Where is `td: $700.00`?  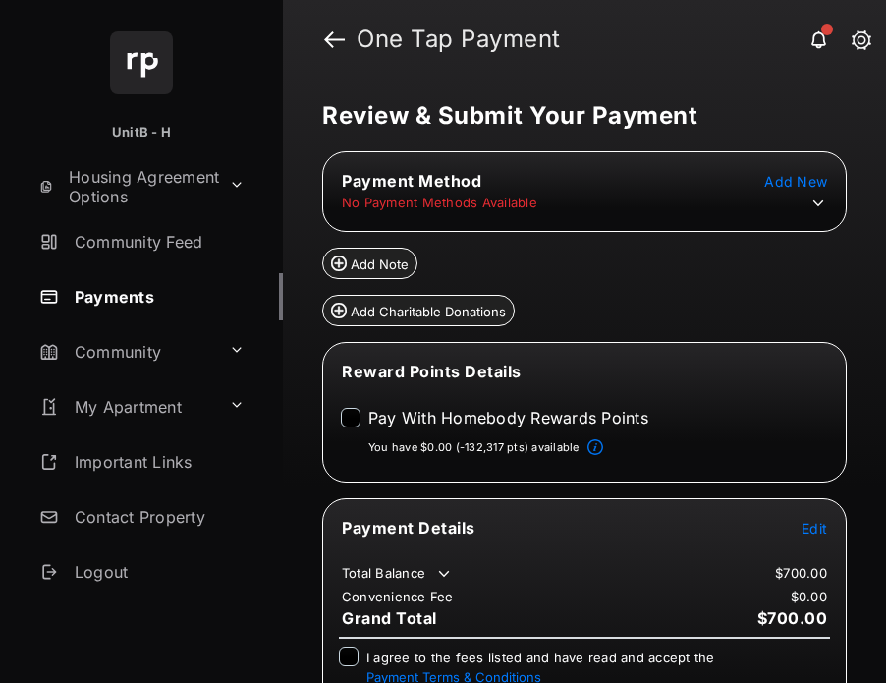
td: $700.00 is located at coordinates (801, 573).